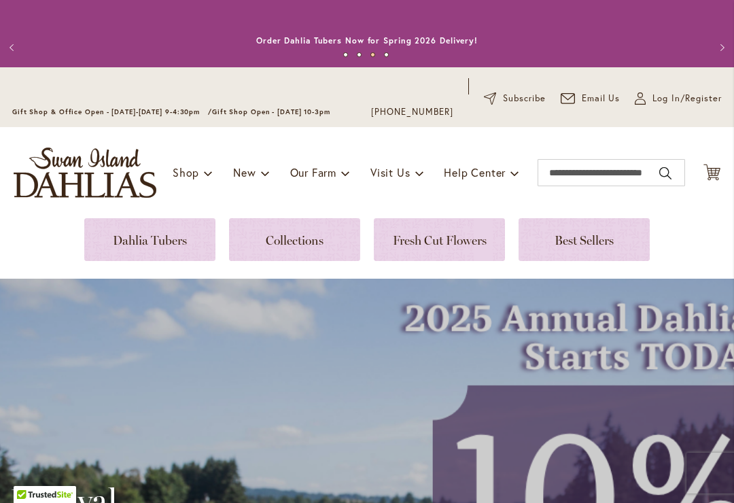 This screenshot has width=734, height=503. Describe the element at coordinates (474, 172) in the screenshot. I see `span: Help Center` at that location.